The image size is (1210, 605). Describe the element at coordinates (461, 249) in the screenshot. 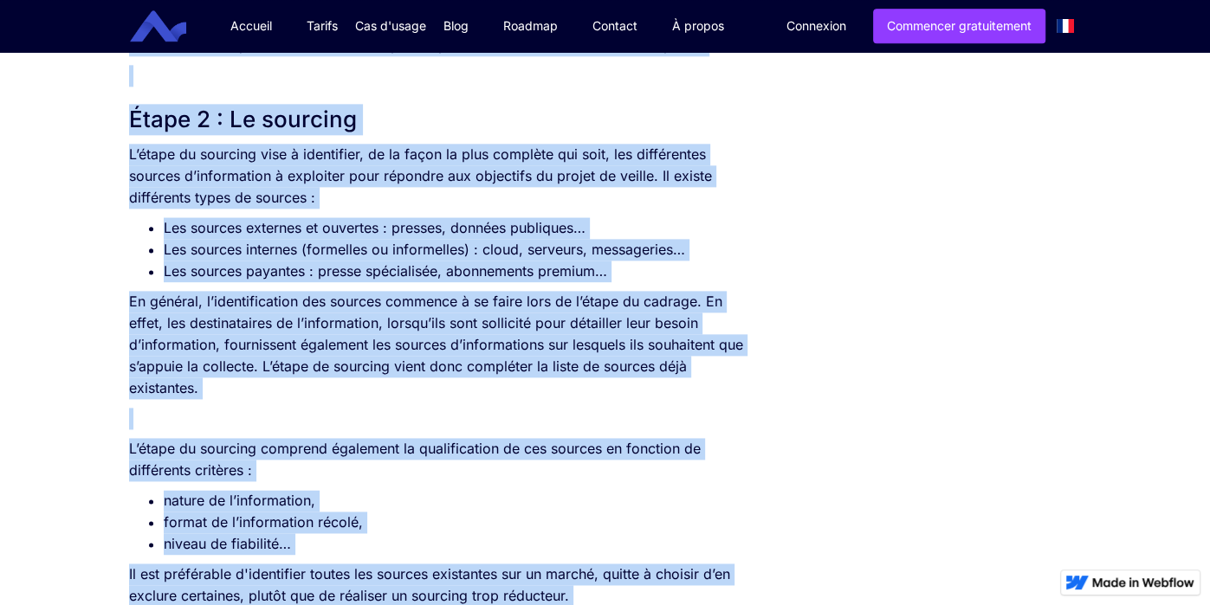

I see `li: Les sources internes (formelles ou informelles) : cloud, serveurs, messageries…` at that location.